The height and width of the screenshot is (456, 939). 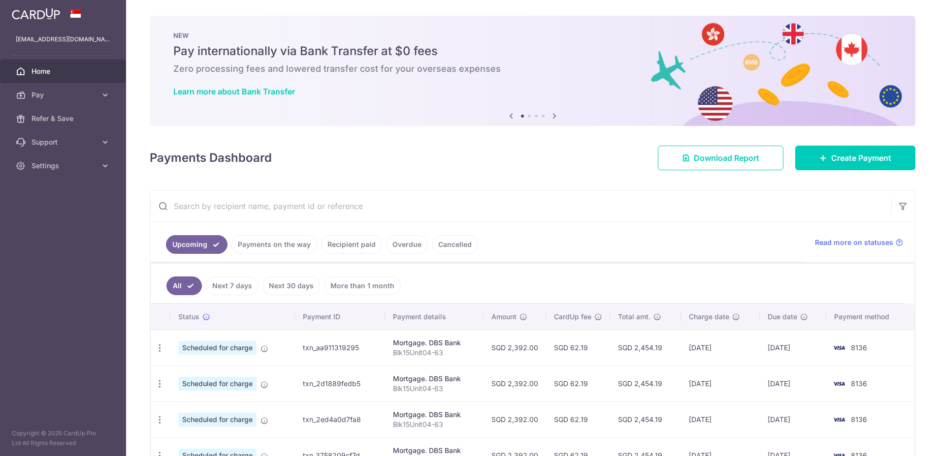 What do you see at coordinates (184, 286) in the screenshot?
I see `a: All` at bounding box center [184, 286].